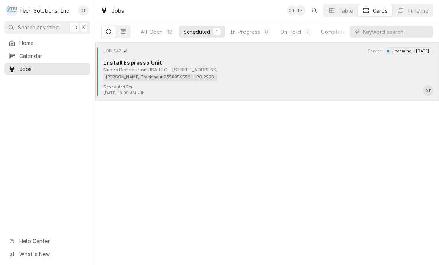  What do you see at coordinates (124, 87) in the screenshot?
I see `div: Object Extra Context Footer Label` at bounding box center [124, 87].